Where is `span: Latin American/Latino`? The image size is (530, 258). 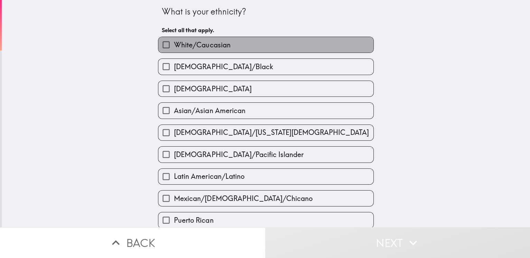
span: Latin American/Latino is located at coordinates (209, 176).